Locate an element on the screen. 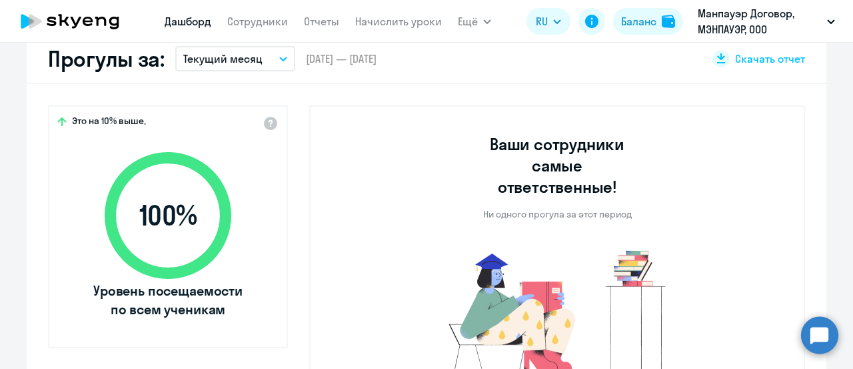 The height and width of the screenshot is (369, 853). img: balance is located at coordinates (669, 21).